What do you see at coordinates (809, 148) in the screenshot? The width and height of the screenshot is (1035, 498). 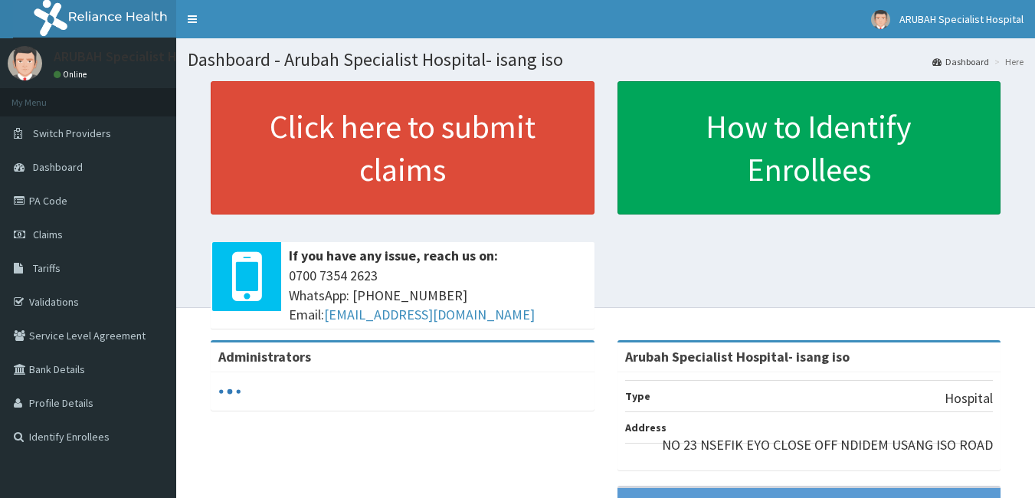 I see `a: How to Identify Enrollees` at bounding box center [809, 148].